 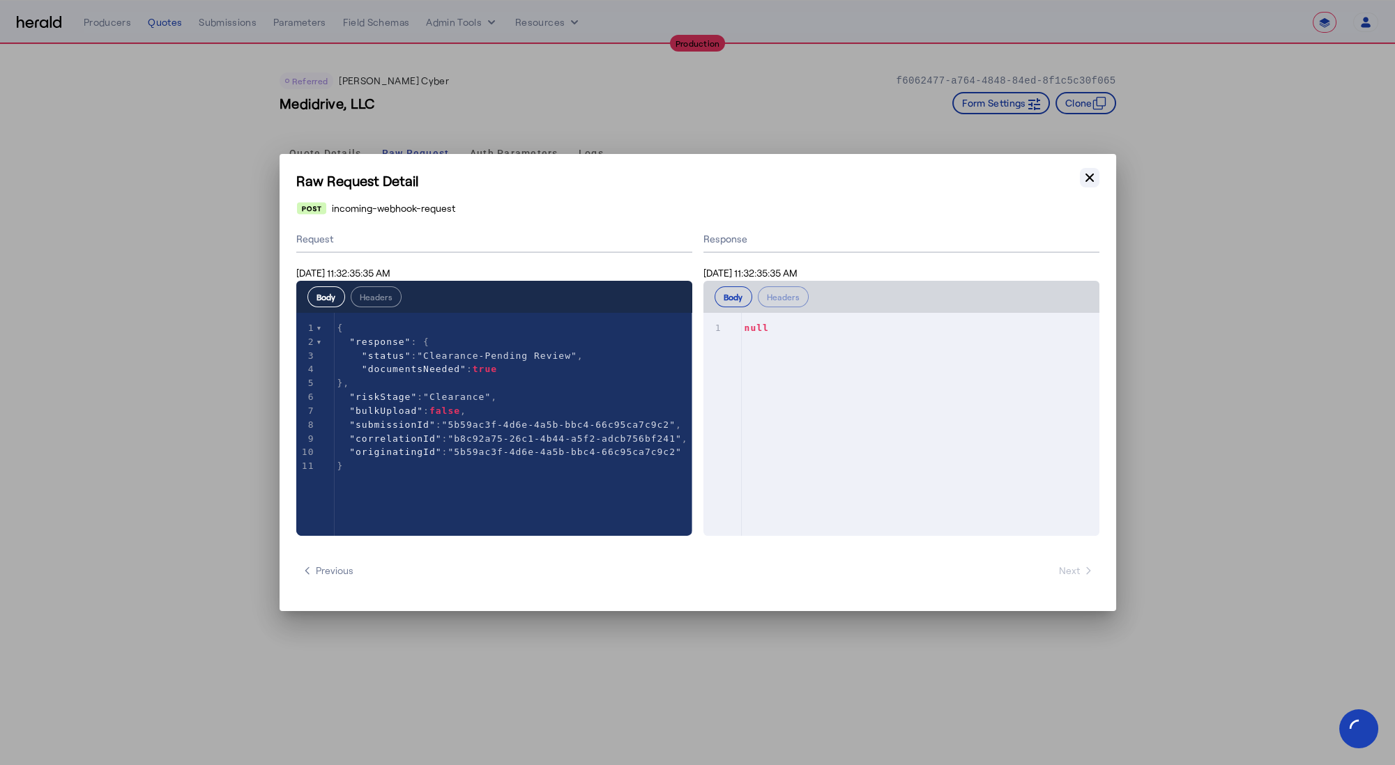 I want to click on div: 9, so click(x=306, y=439).